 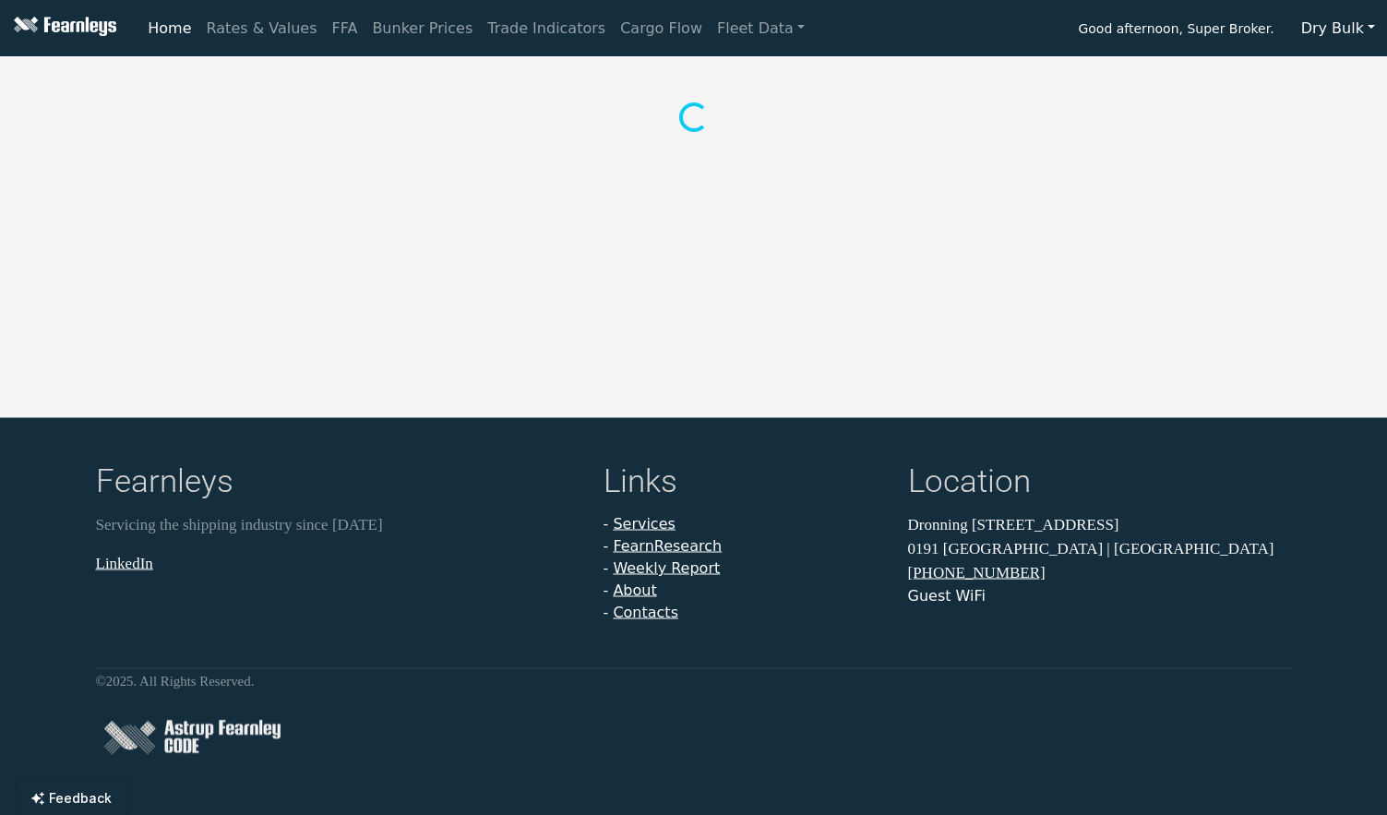 What do you see at coordinates (546, 29) in the screenshot?
I see `a: Trade Indicators` at bounding box center [546, 29].